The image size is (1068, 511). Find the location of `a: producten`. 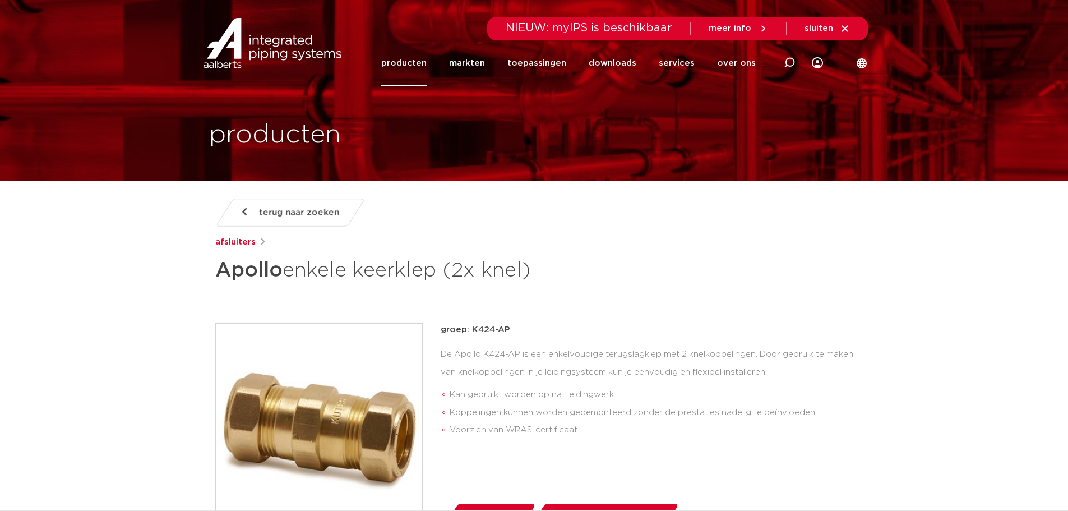

a: producten is located at coordinates (404, 63).